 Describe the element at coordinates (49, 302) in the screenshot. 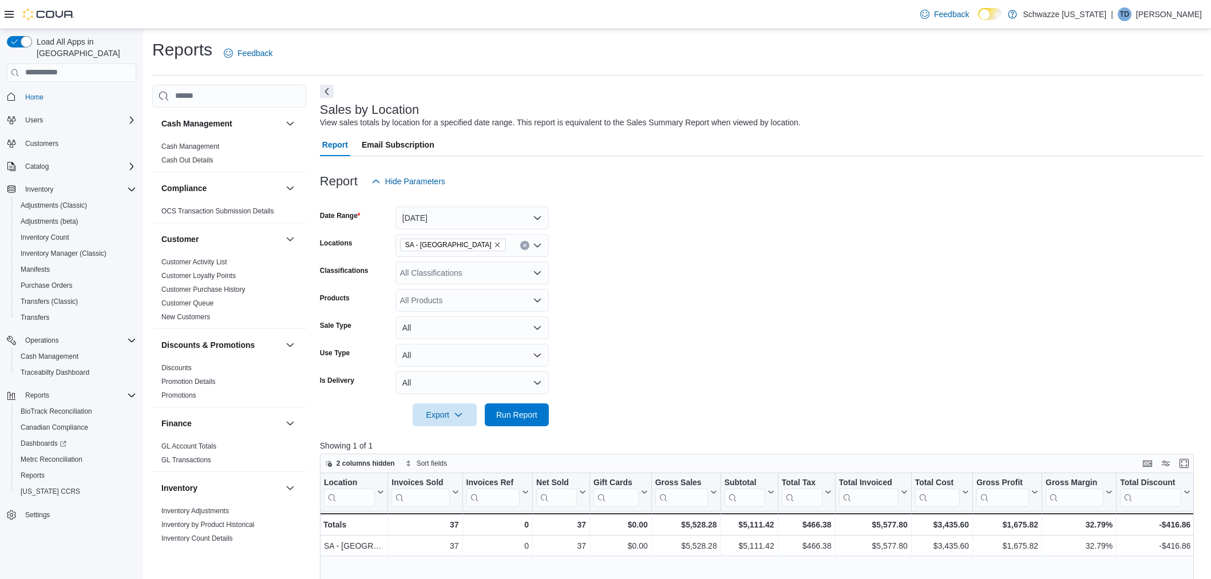

I see `a: Transfers (Classic)` at that location.